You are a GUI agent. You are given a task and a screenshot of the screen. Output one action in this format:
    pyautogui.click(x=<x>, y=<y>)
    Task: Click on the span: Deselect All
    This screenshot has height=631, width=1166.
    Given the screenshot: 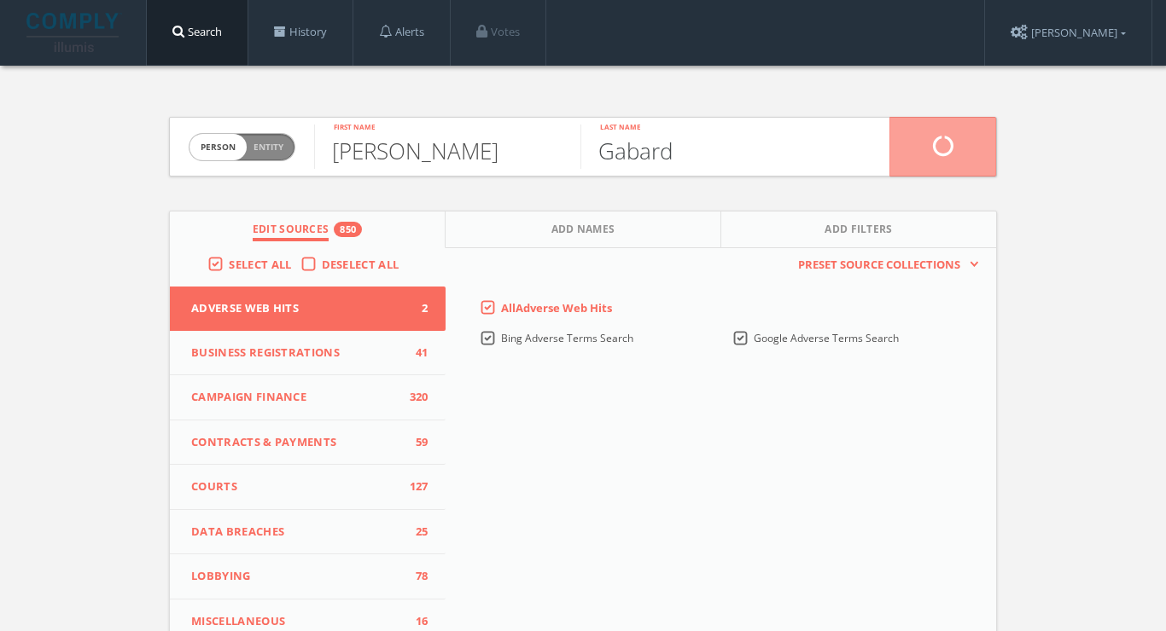 What is the action you would take?
    pyautogui.click(x=360, y=265)
    